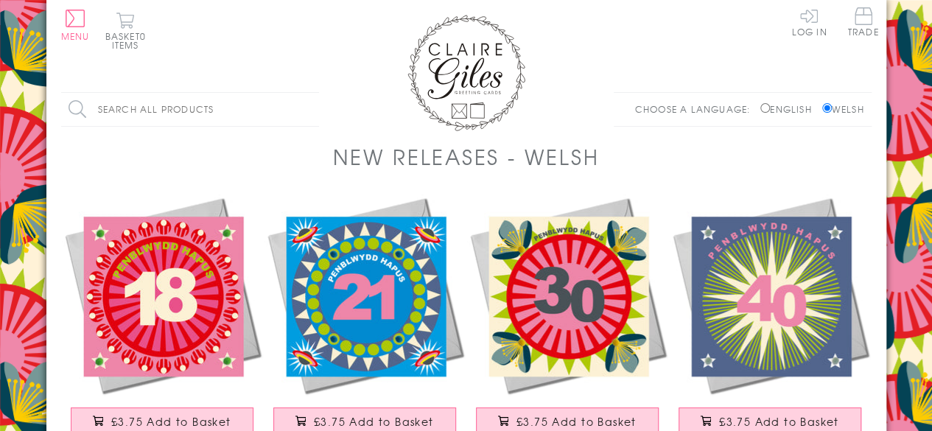 The width and height of the screenshot is (932, 431). What do you see at coordinates (809, 21) in the screenshot?
I see `a: Log In` at bounding box center [809, 21].